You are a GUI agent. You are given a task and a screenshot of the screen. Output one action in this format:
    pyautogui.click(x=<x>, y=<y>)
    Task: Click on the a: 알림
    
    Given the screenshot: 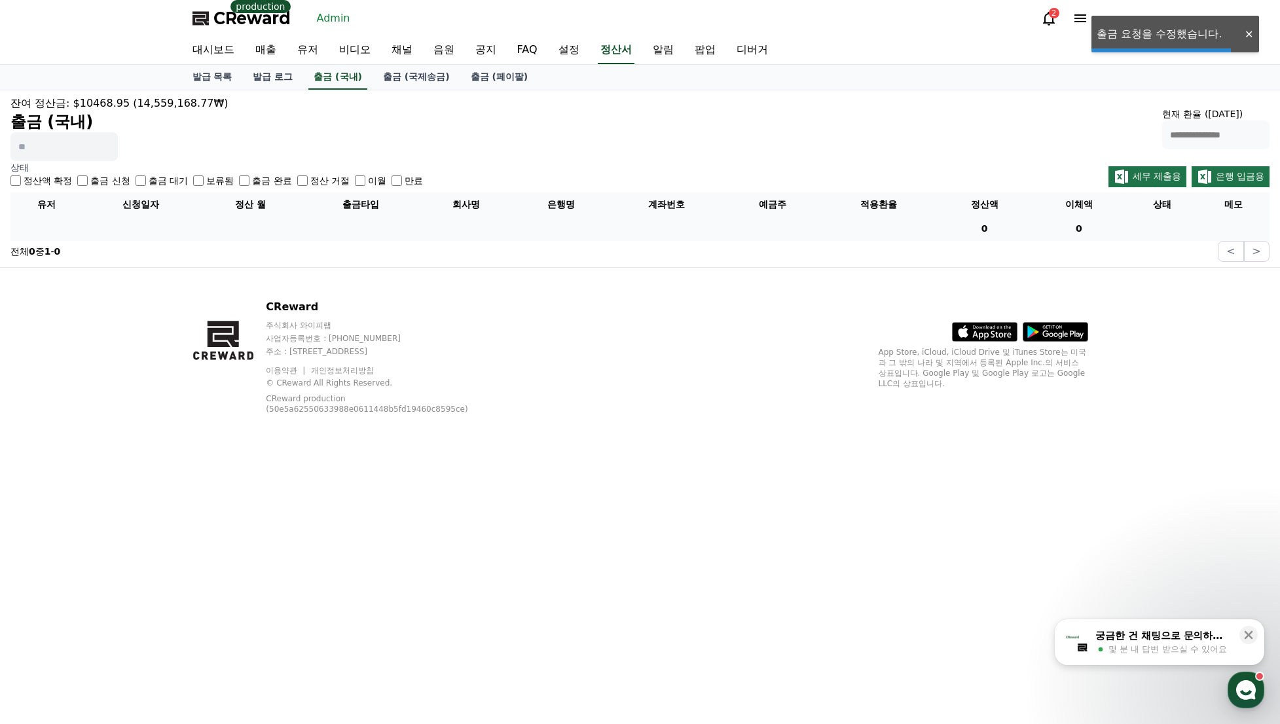 What is the action you would take?
    pyautogui.click(x=663, y=50)
    